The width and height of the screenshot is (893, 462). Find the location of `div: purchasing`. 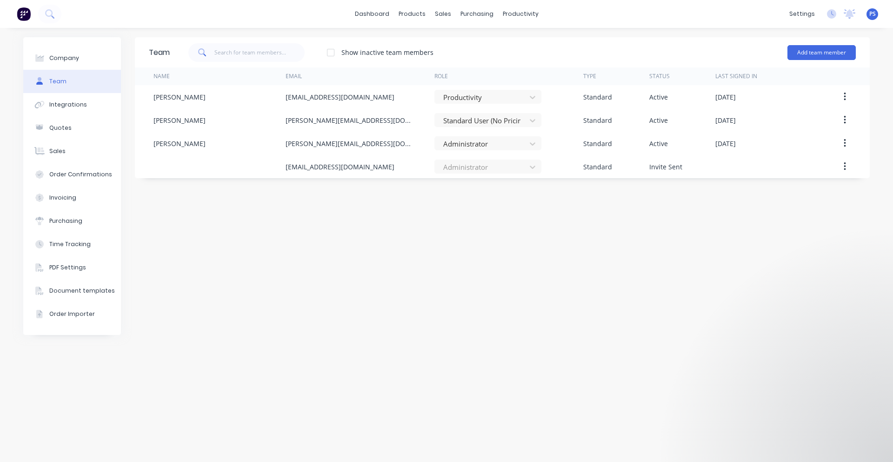

div: purchasing is located at coordinates (477, 14).